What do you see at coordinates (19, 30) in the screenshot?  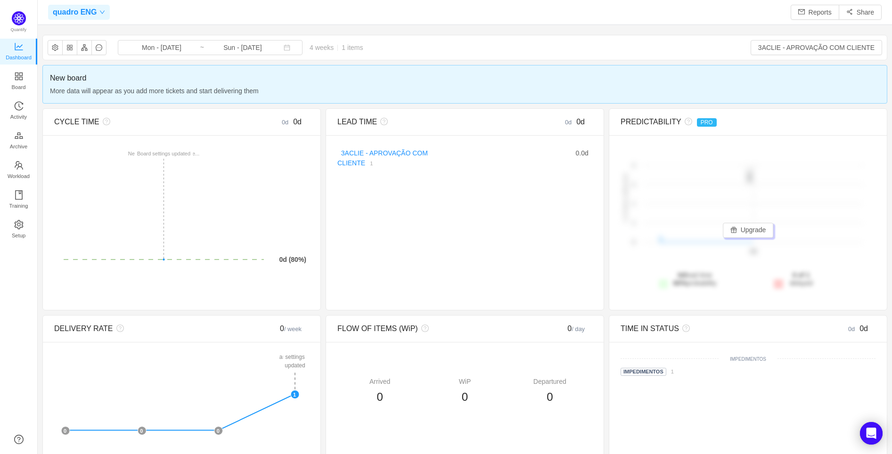 I see `span: Quantify` at bounding box center [19, 30].